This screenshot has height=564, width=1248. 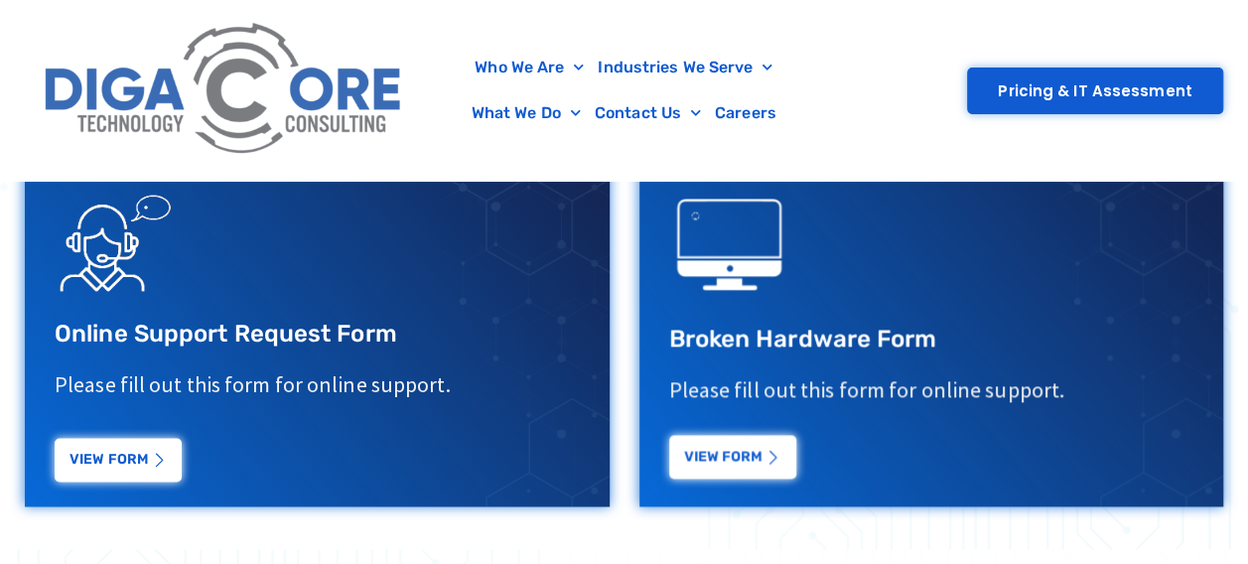 What do you see at coordinates (224, 90) in the screenshot?
I see `img: Digacore Logo` at bounding box center [224, 90].